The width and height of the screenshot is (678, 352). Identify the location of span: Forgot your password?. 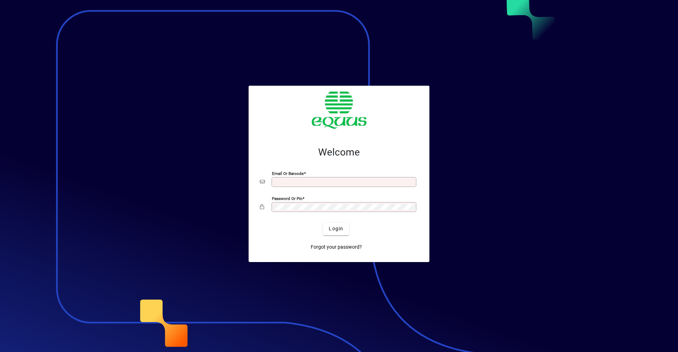
(336, 247).